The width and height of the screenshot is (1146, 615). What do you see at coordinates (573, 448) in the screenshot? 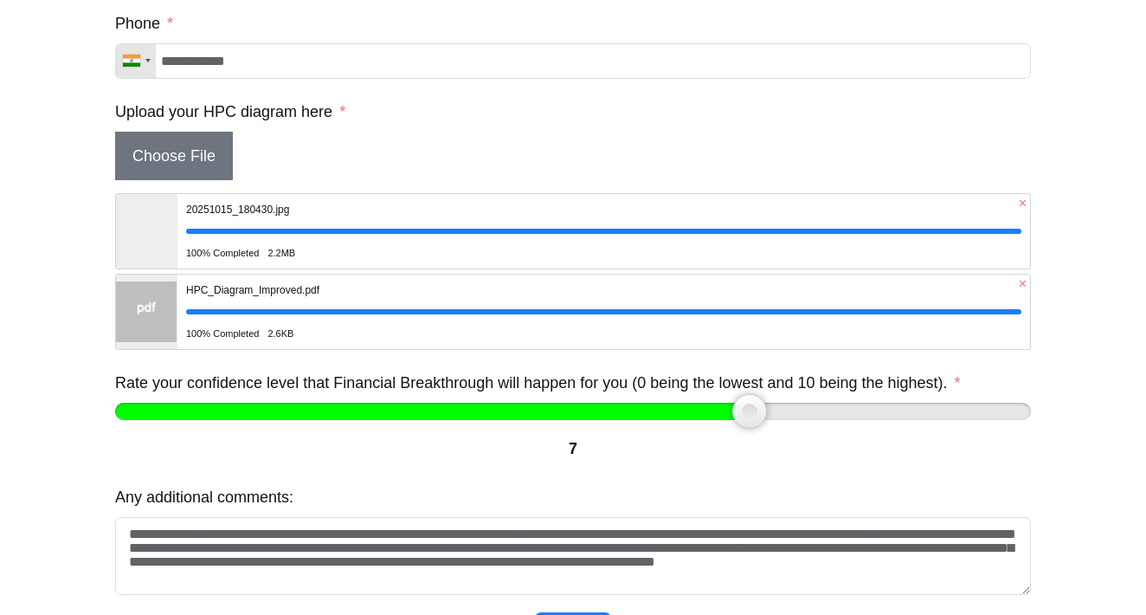
I see `div: 7` at bounding box center [573, 448].